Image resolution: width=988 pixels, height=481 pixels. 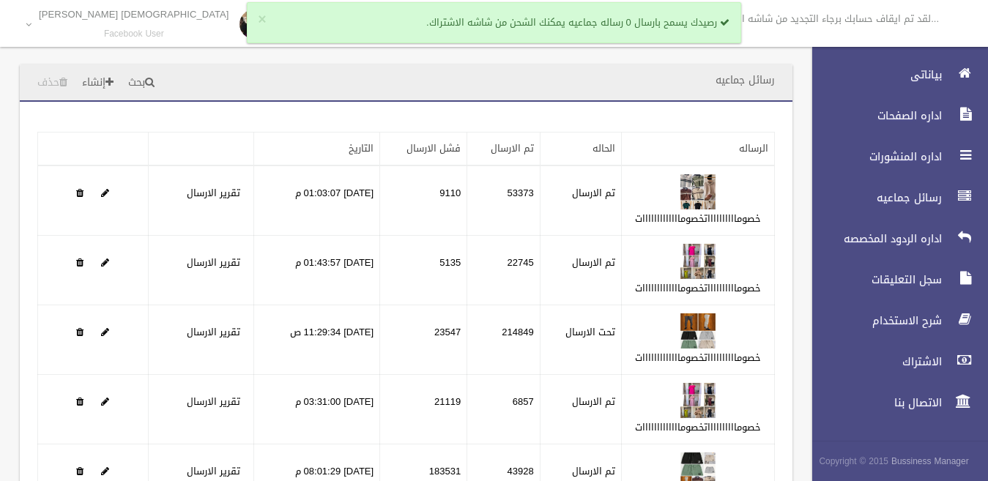 What do you see at coordinates (873, 239) in the screenshot?
I see `span: اداره الردود المخصصه` at bounding box center [873, 239].